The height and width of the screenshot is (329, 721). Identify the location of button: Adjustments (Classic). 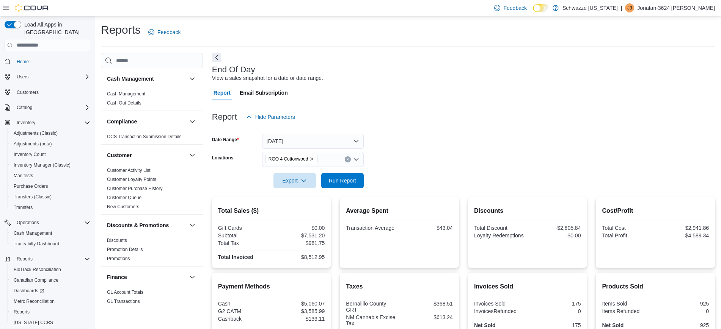
(50, 133).